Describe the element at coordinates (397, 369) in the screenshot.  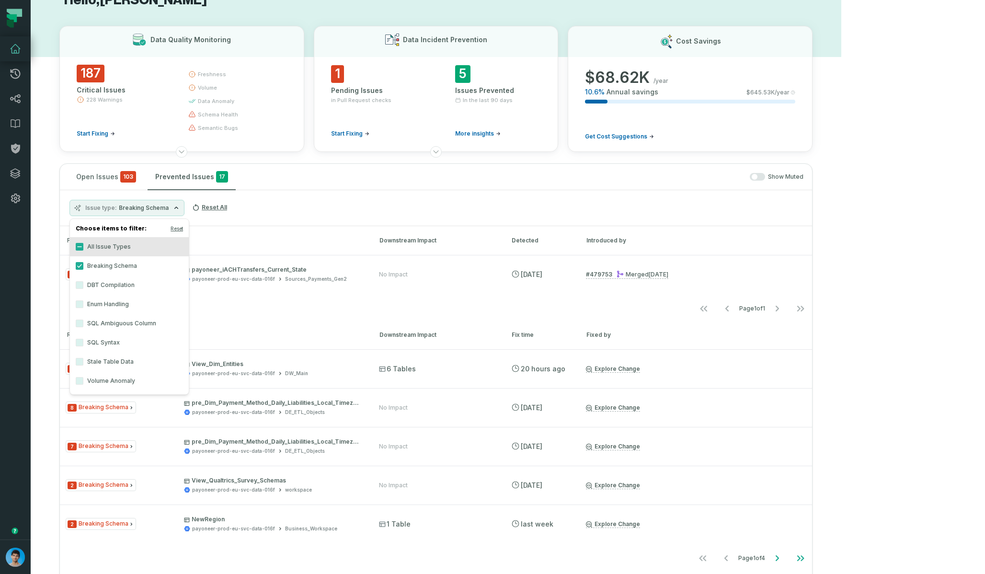
I see `span: 6 Tables` at that location.